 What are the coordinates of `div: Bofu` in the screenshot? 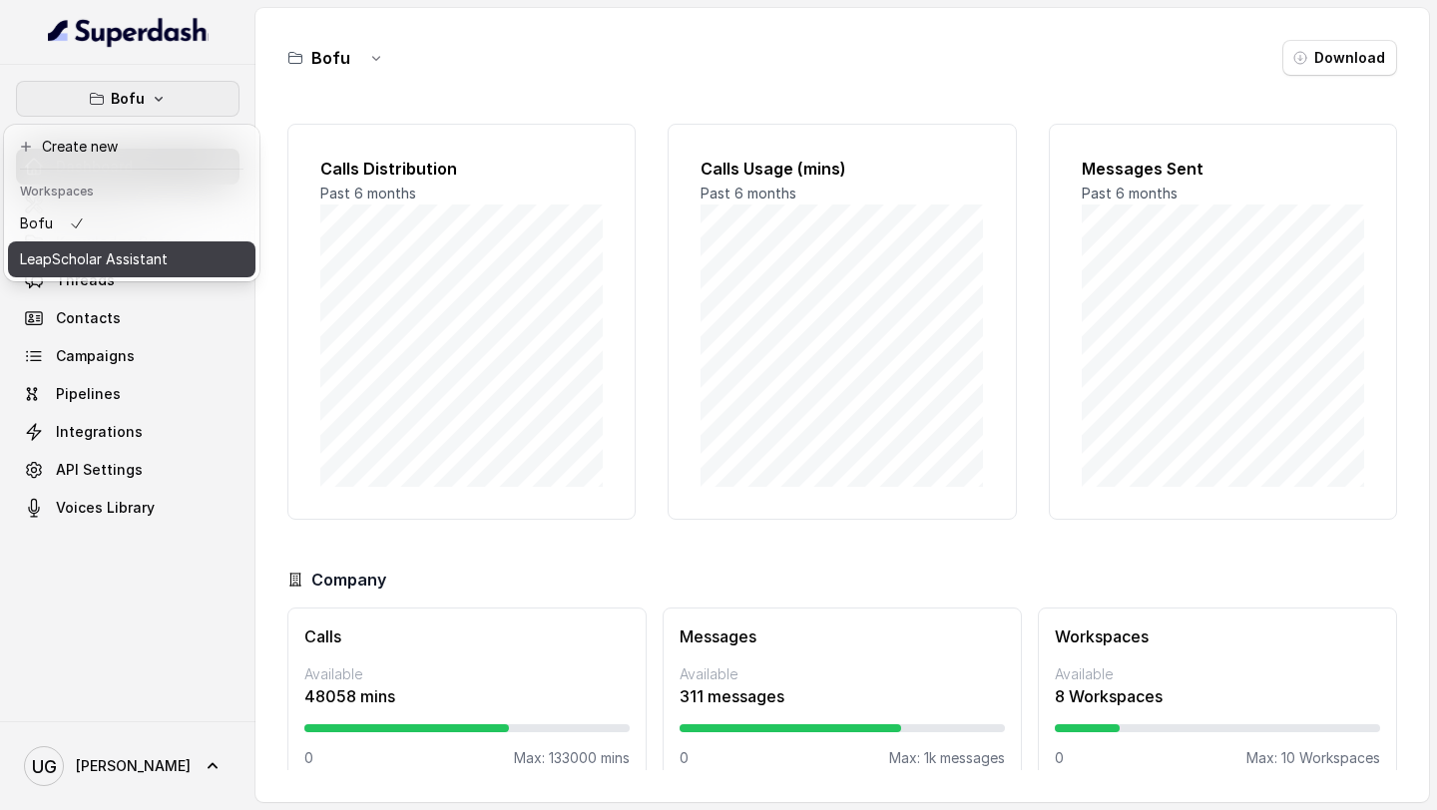 It's located at (132, 203).